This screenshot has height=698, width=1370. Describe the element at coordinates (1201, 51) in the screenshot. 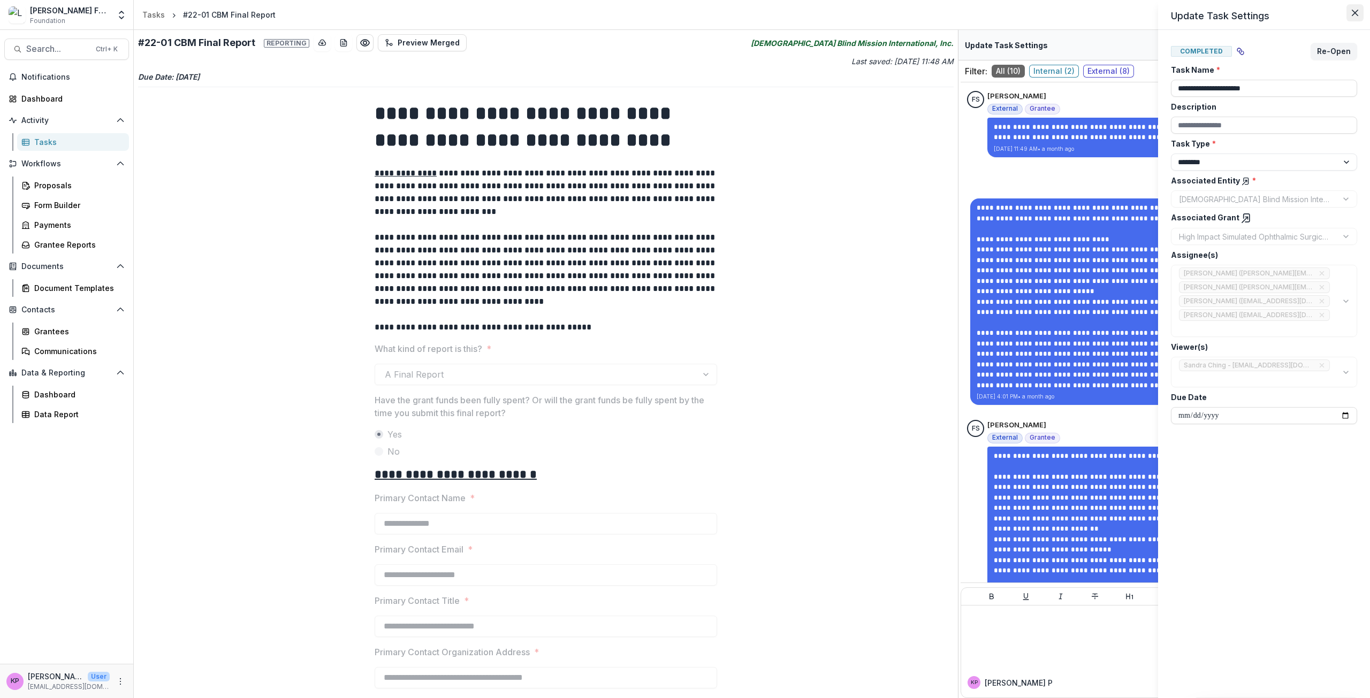

I see `span: Completed` at that location.